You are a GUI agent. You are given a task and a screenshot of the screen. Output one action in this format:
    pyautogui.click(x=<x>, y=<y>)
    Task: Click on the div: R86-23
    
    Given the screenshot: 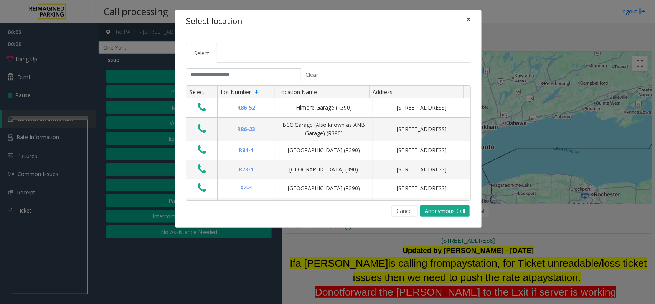 What is the action you would take?
    pyautogui.click(x=246, y=129)
    